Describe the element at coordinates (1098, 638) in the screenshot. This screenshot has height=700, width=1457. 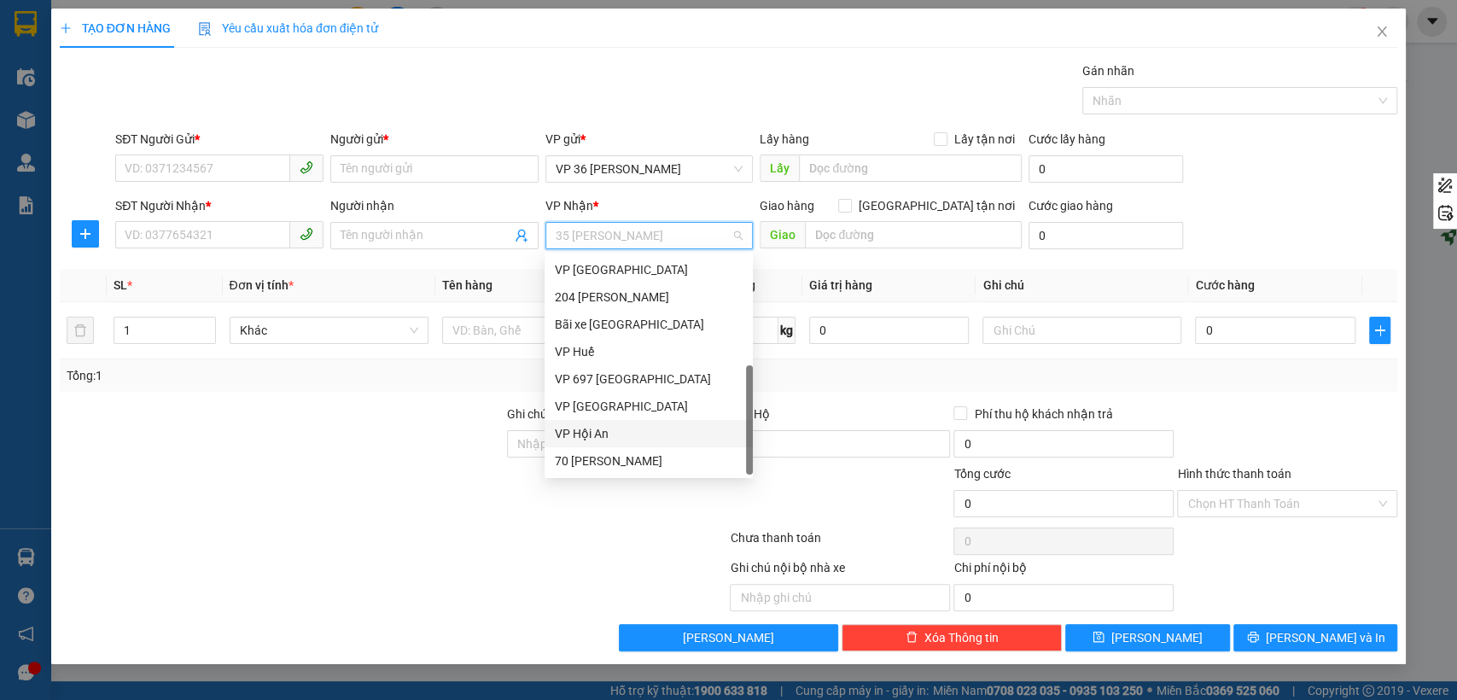
I see `span: save` at that location.